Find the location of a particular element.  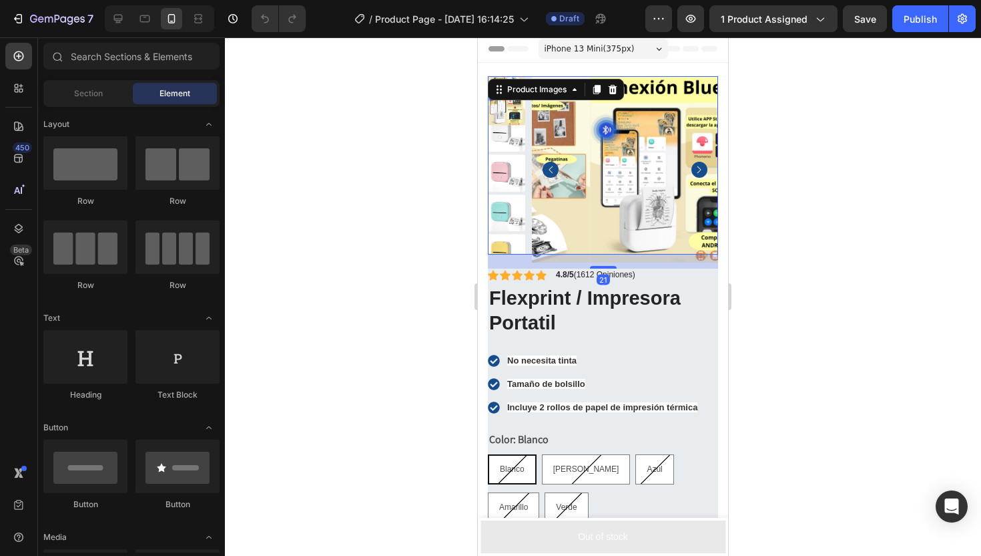

span: Save is located at coordinates (865, 19).